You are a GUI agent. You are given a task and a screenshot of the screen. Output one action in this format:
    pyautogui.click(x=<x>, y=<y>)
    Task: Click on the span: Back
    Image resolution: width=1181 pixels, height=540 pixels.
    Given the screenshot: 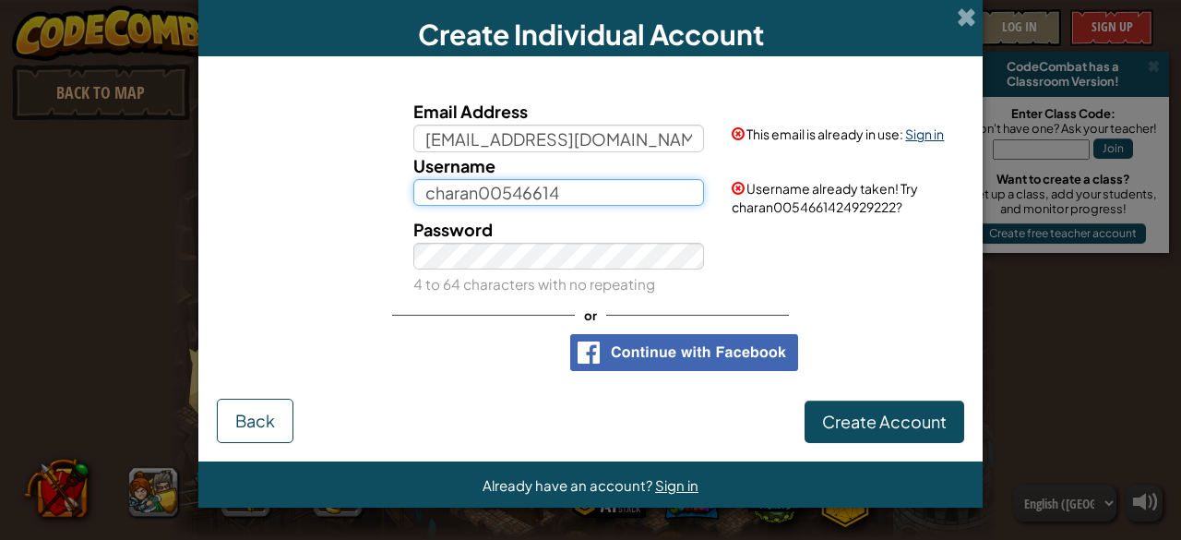 What is the action you would take?
    pyautogui.click(x=255, y=420)
    